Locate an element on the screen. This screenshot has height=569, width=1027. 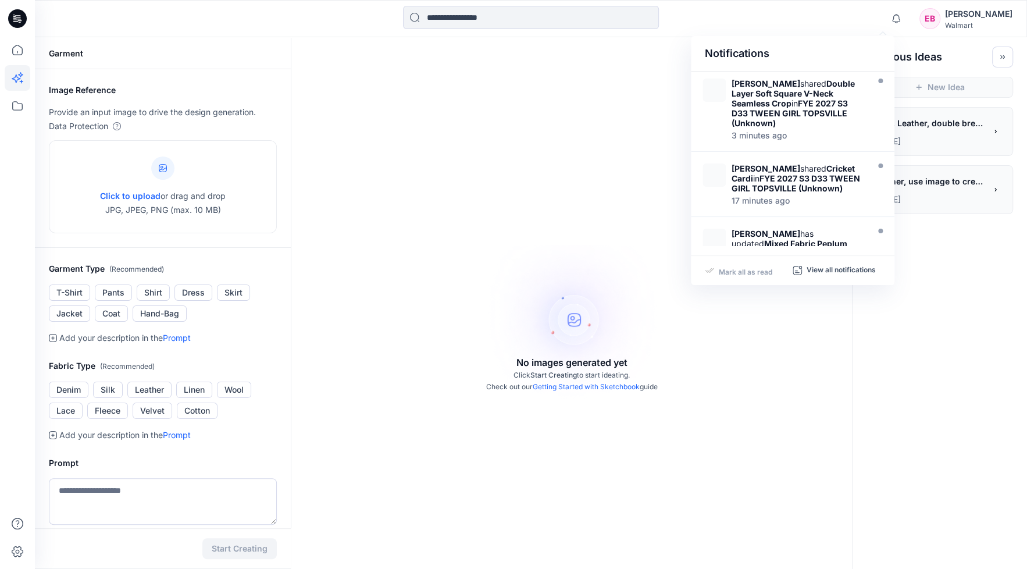
h2: Previous Ideas is located at coordinates (904, 57).